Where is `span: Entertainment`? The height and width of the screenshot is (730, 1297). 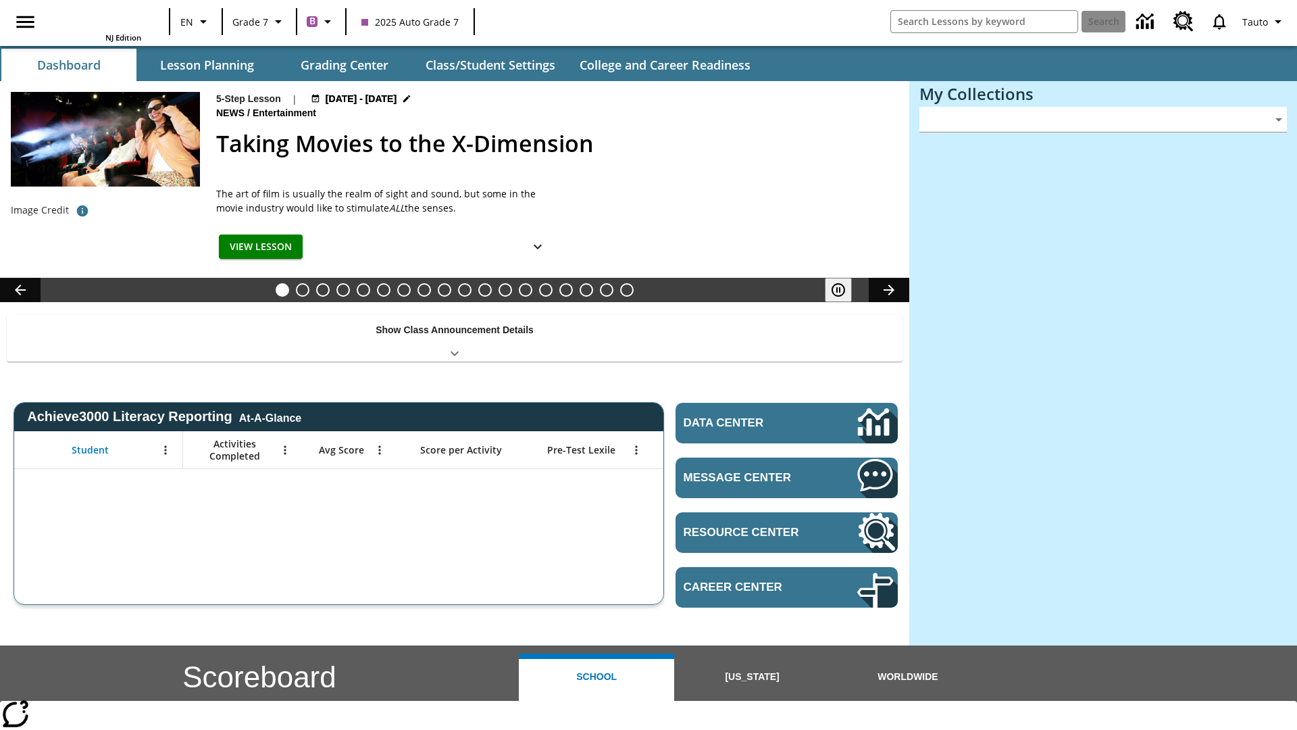 span: Entertainment is located at coordinates (286, 113).